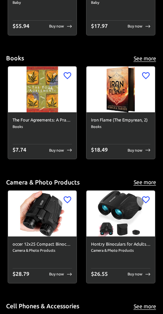  What do you see at coordinates (42, 120) in the screenshot?
I see `h6: The Four Agreements: A Practical Guide to Personal Freedom (A Toltec Wisdom Book)` at bounding box center [42, 120].